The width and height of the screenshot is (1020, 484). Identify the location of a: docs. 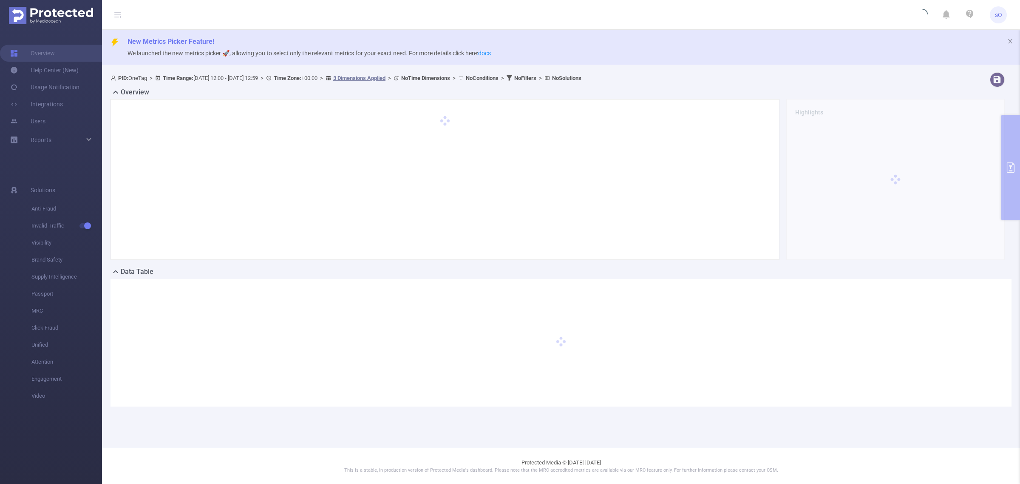
(484, 53).